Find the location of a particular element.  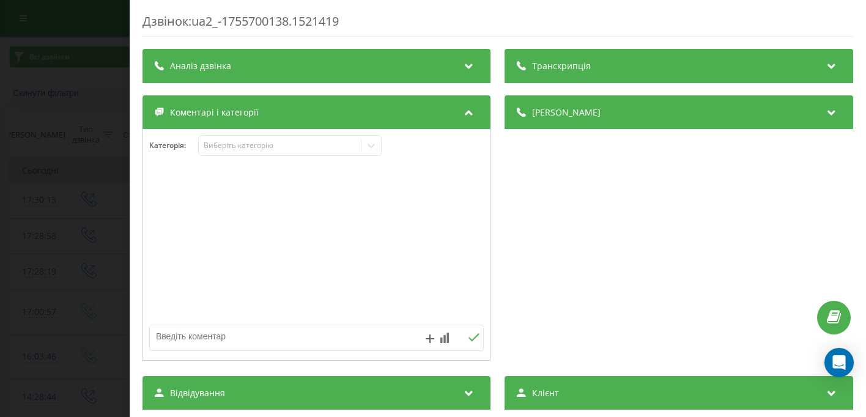

div: Open Intercom Messenger is located at coordinates (839, 362).